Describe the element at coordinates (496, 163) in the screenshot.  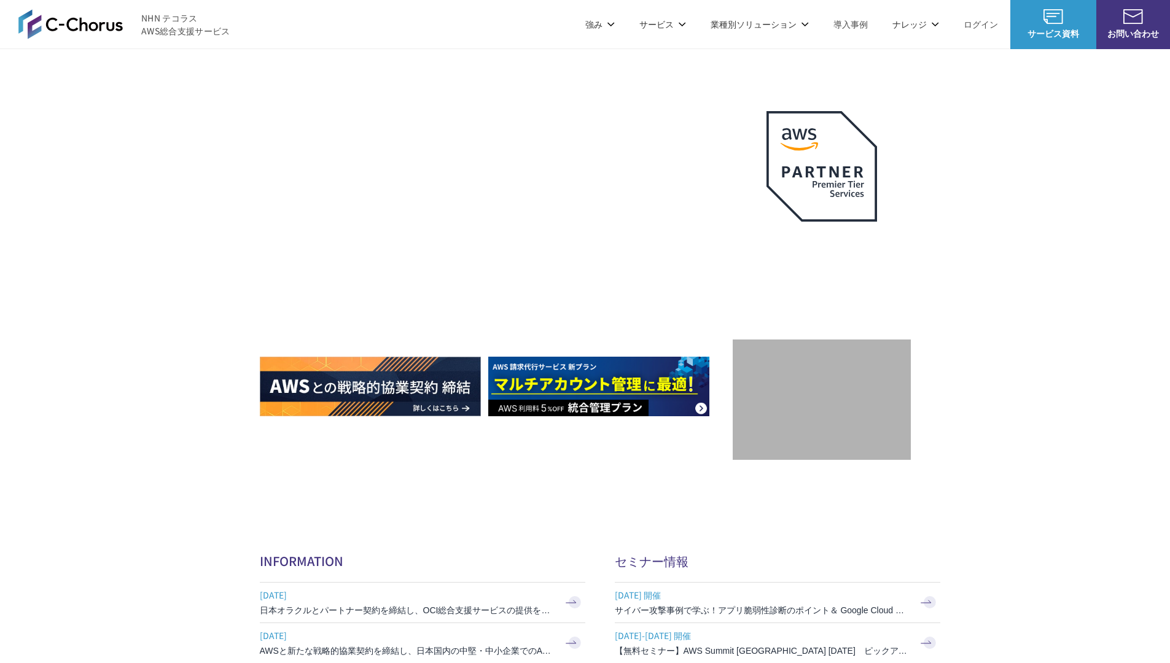
I see `p: AWSの導入からコスト削減、 構成・運用の最適化からデータ活用まで 規模や業種業態を問わない マネージドサービスで` at that location.